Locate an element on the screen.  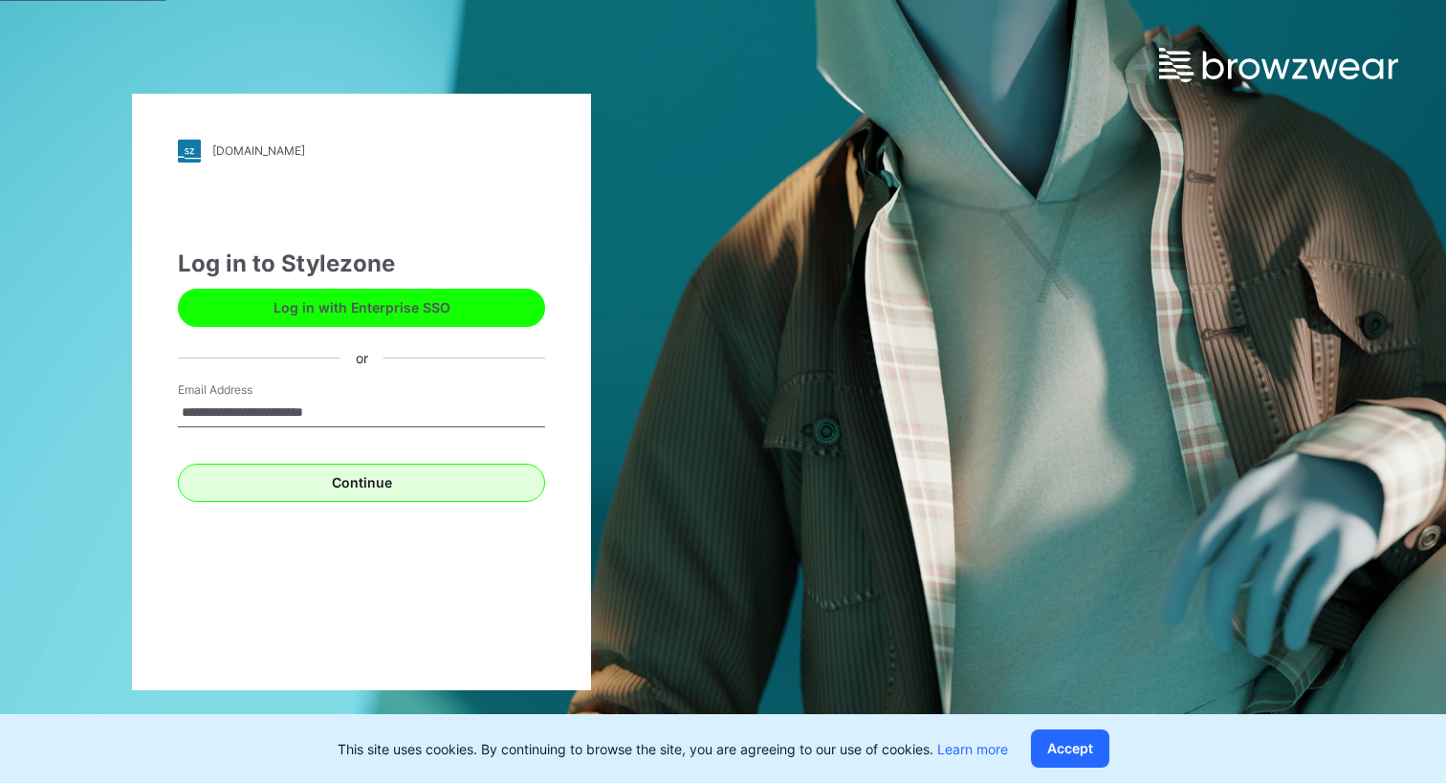
div: or is located at coordinates (361, 358).